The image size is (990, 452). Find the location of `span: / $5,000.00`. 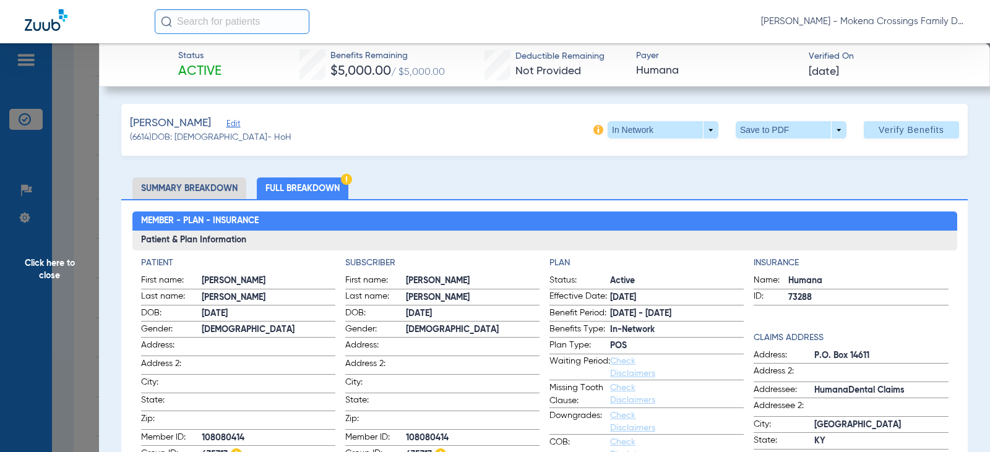

span: / $5,000.00 is located at coordinates (418, 72).